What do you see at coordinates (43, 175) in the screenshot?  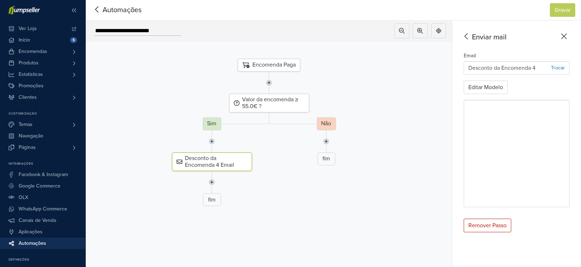 I see `span: Facebook & Instagram` at bounding box center [43, 175].